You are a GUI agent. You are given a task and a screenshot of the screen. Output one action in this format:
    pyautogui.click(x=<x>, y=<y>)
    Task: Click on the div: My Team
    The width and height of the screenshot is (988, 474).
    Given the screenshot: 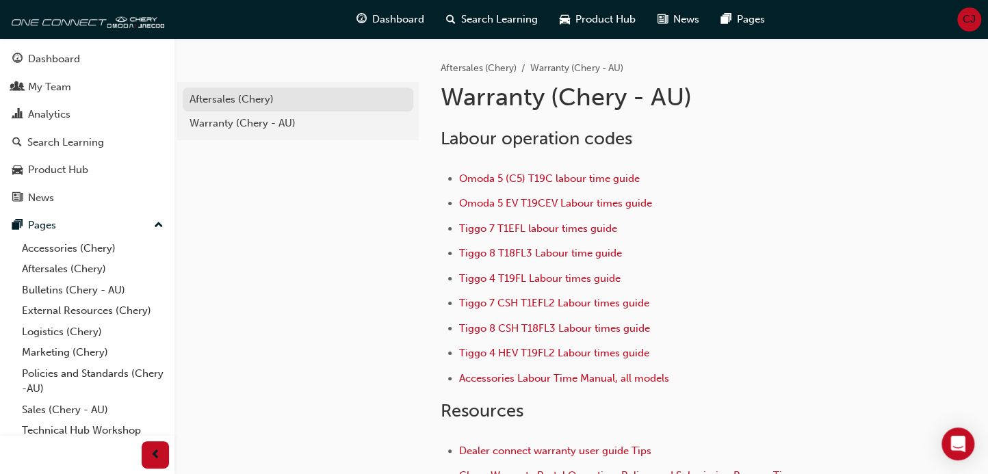 What is the action you would take?
    pyautogui.click(x=49, y=87)
    